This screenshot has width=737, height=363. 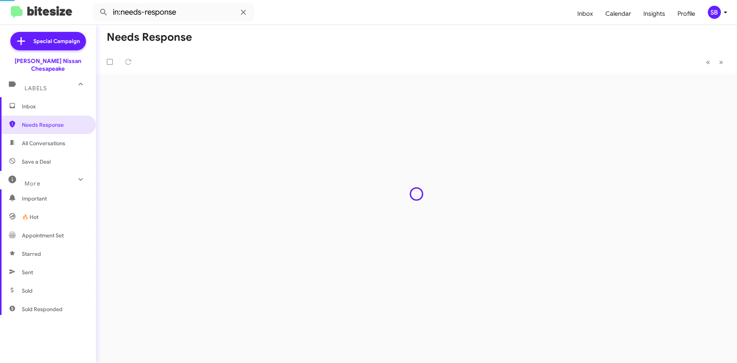 What do you see at coordinates (43, 143) in the screenshot?
I see `span: All Conversations` at bounding box center [43, 143].